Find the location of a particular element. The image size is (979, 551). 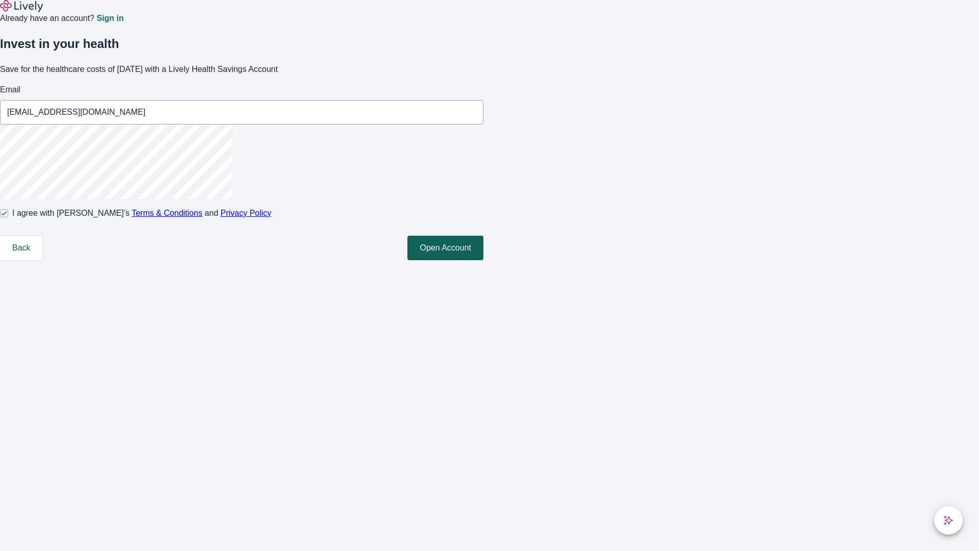

a: Terms & Conditions is located at coordinates (167, 213).